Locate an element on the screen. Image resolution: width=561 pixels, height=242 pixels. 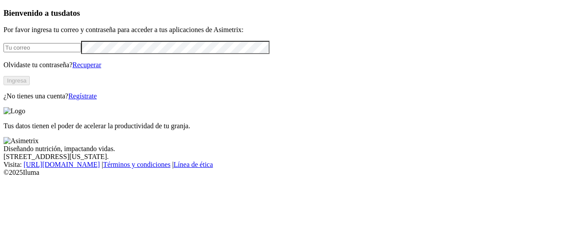
p: ¿No tienes una cuenta? is located at coordinates (281, 96).